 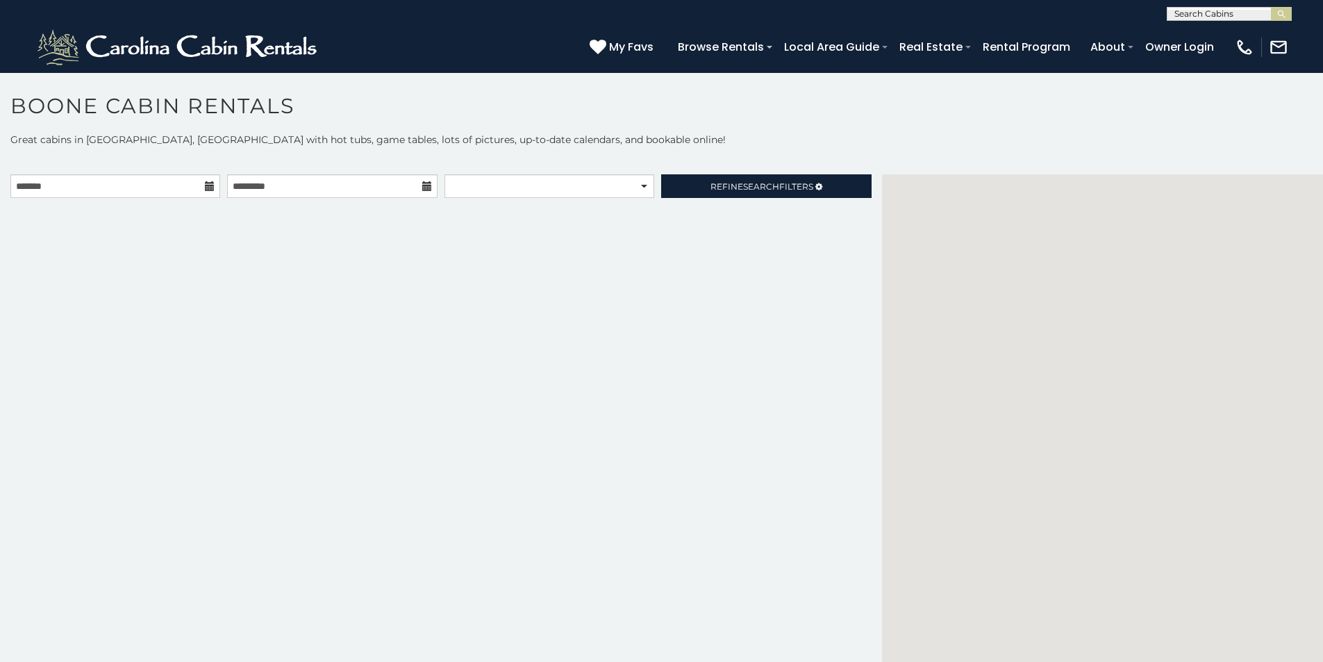 I want to click on img: White-1-2.png, so click(x=178, y=47).